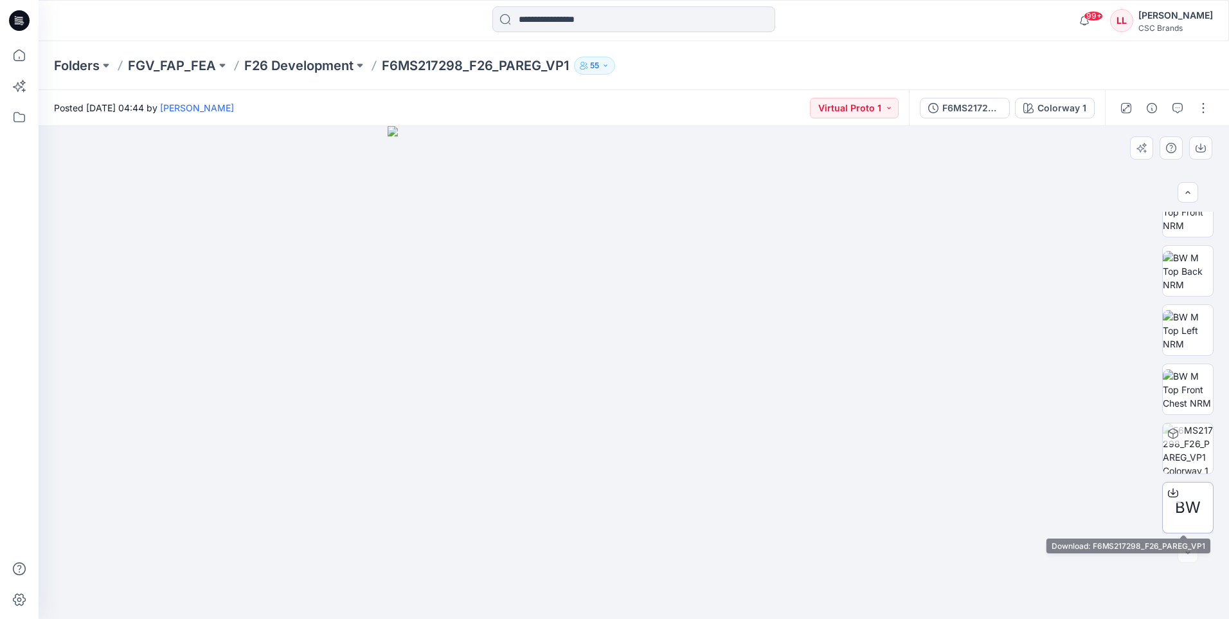  Describe the element at coordinates (1062, 108) in the screenshot. I see `div: Colorway 1` at that location.